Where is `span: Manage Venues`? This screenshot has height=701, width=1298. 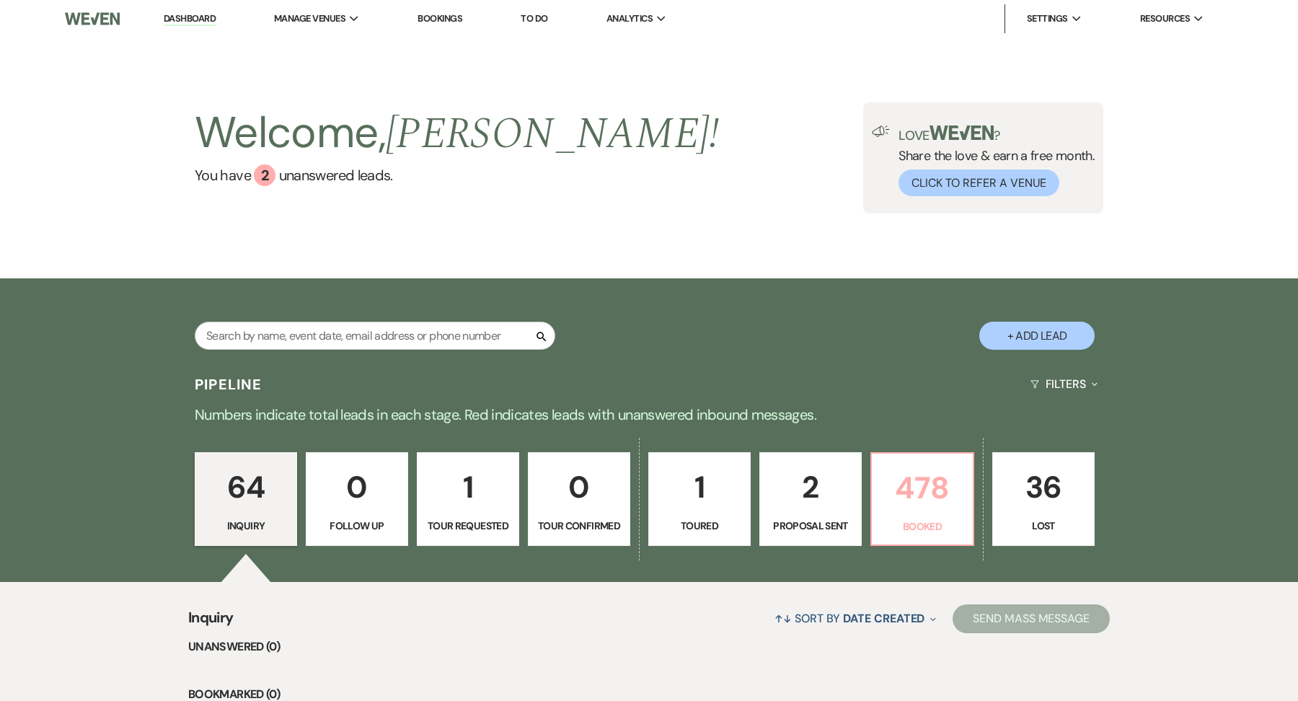
span: Manage Venues is located at coordinates (309, 19).